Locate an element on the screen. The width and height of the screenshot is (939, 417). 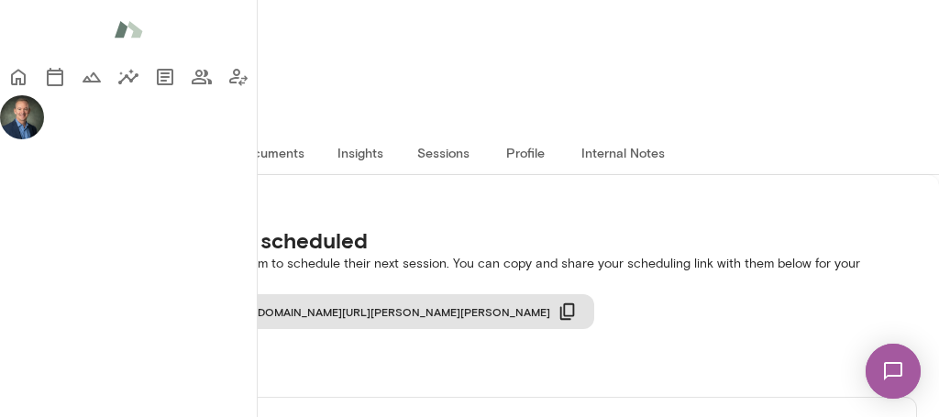
h6: Previous session is located at coordinates (470, 386).